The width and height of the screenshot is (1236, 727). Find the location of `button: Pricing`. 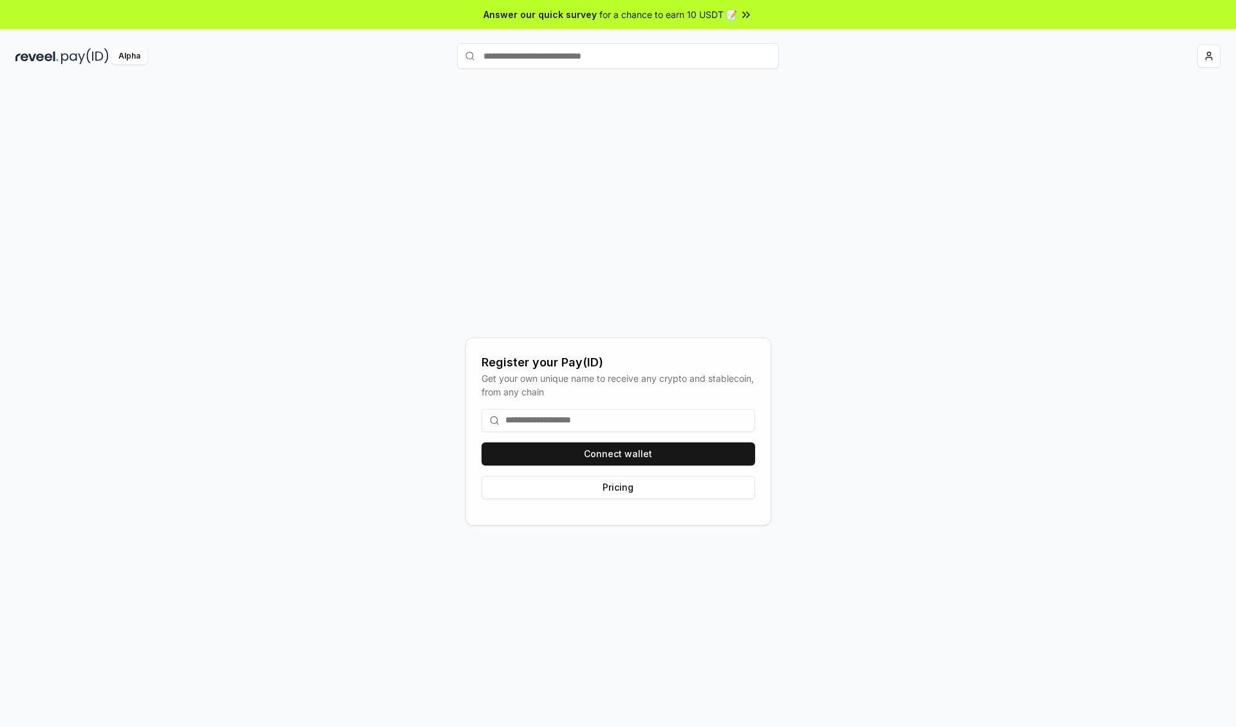

button: Pricing is located at coordinates (618, 487).